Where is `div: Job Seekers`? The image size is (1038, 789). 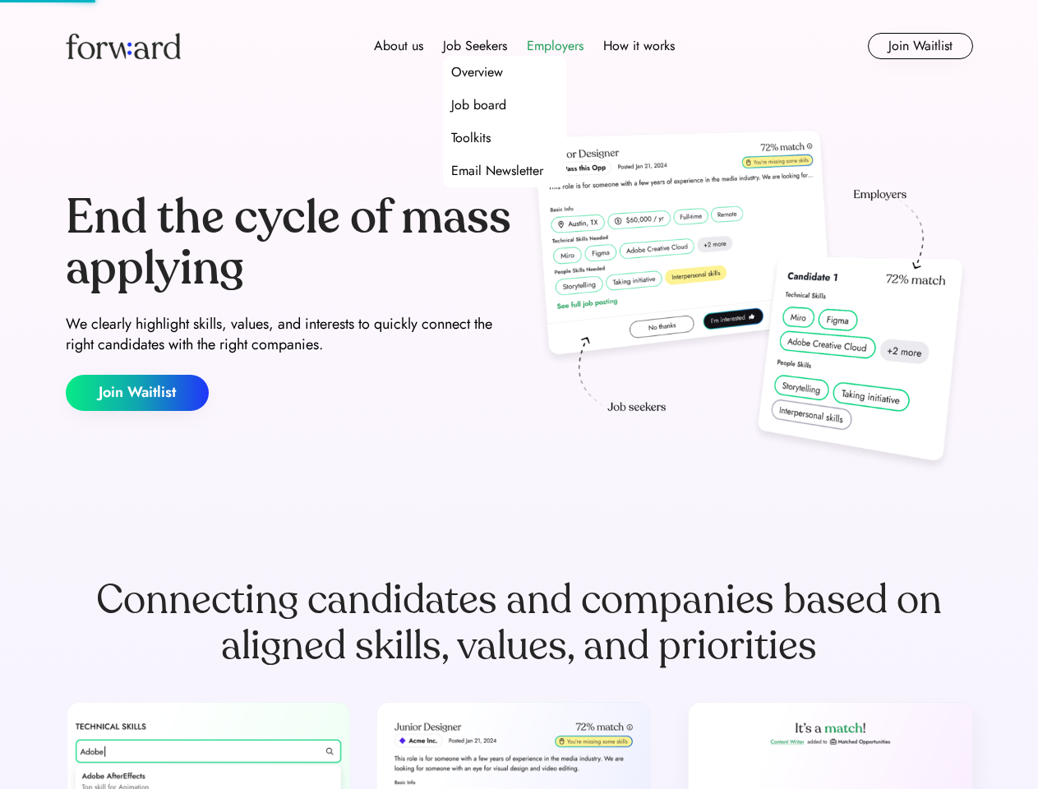
div: Job Seekers is located at coordinates (475, 46).